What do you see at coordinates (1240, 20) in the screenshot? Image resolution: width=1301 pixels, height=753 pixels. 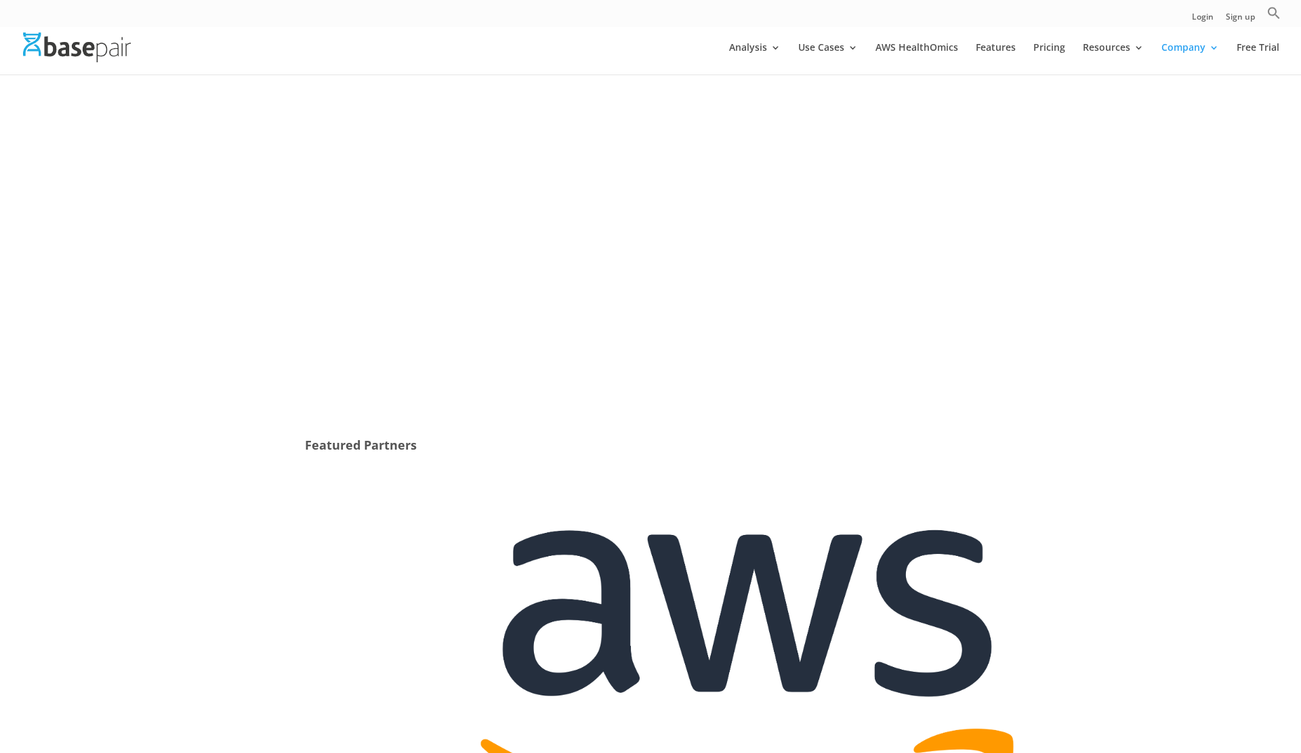 I see `a: Sign up` at bounding box center [1240, 20].